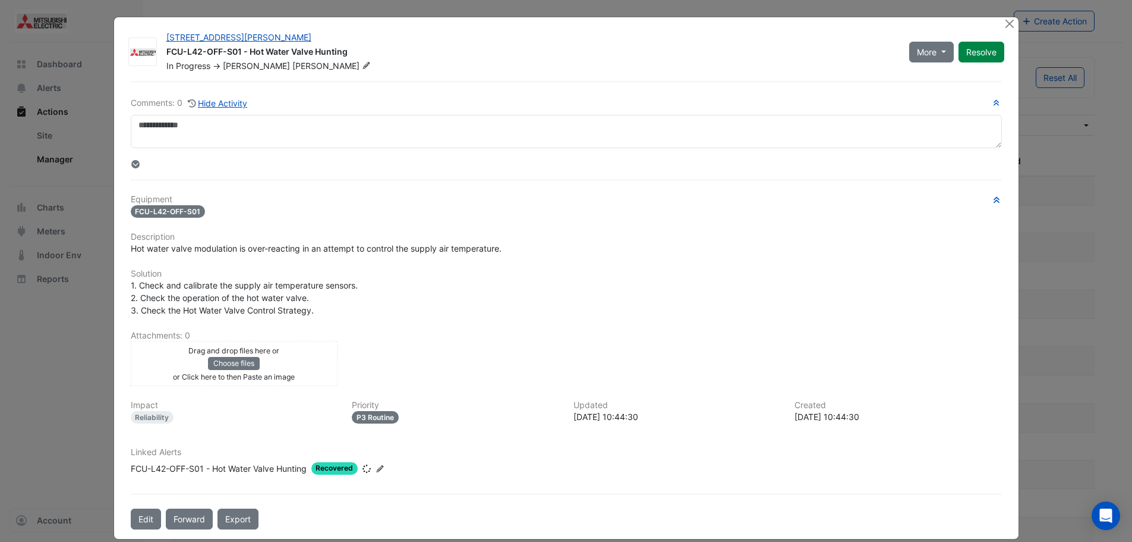 The image size is (1132, 542). Describe the element at coordinates (898, 405) in the screenshot. I see `h6: Created` at that location.